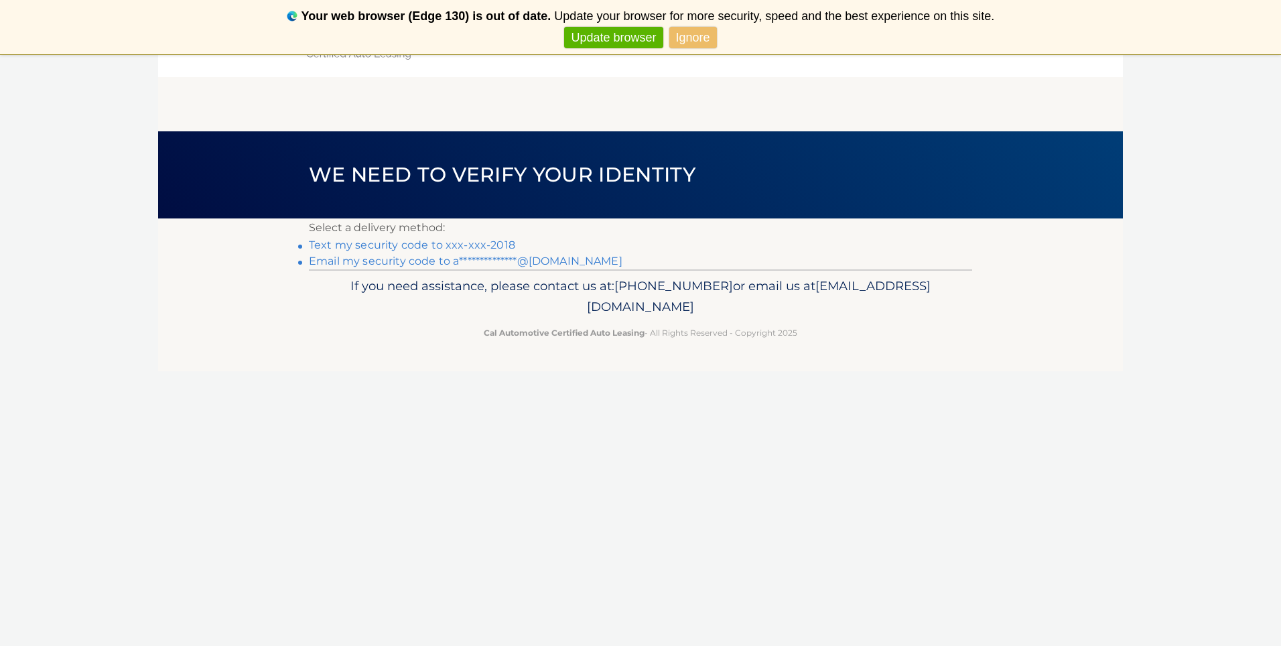 The height and width of the screenshot is (646, 1281). I want to click on a: Text my security code to xxx-xxx-2018, so click(412, 245).